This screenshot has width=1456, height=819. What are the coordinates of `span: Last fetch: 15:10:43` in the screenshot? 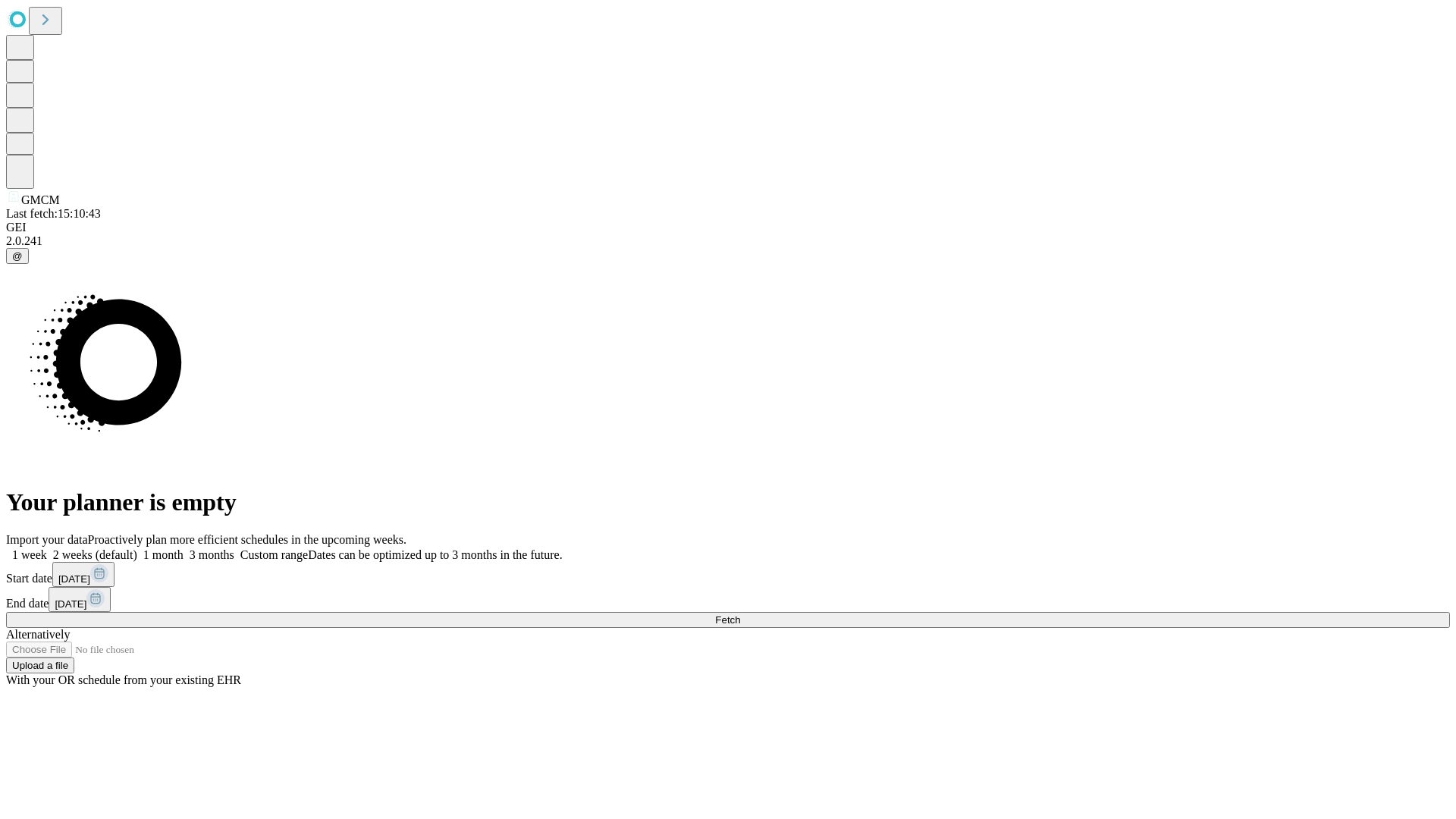 It's located at (53, 213).